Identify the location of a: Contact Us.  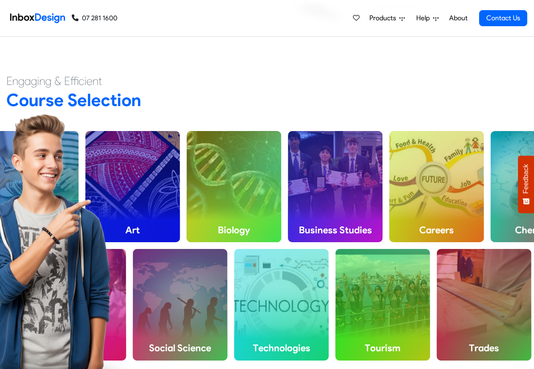
(504, 18).